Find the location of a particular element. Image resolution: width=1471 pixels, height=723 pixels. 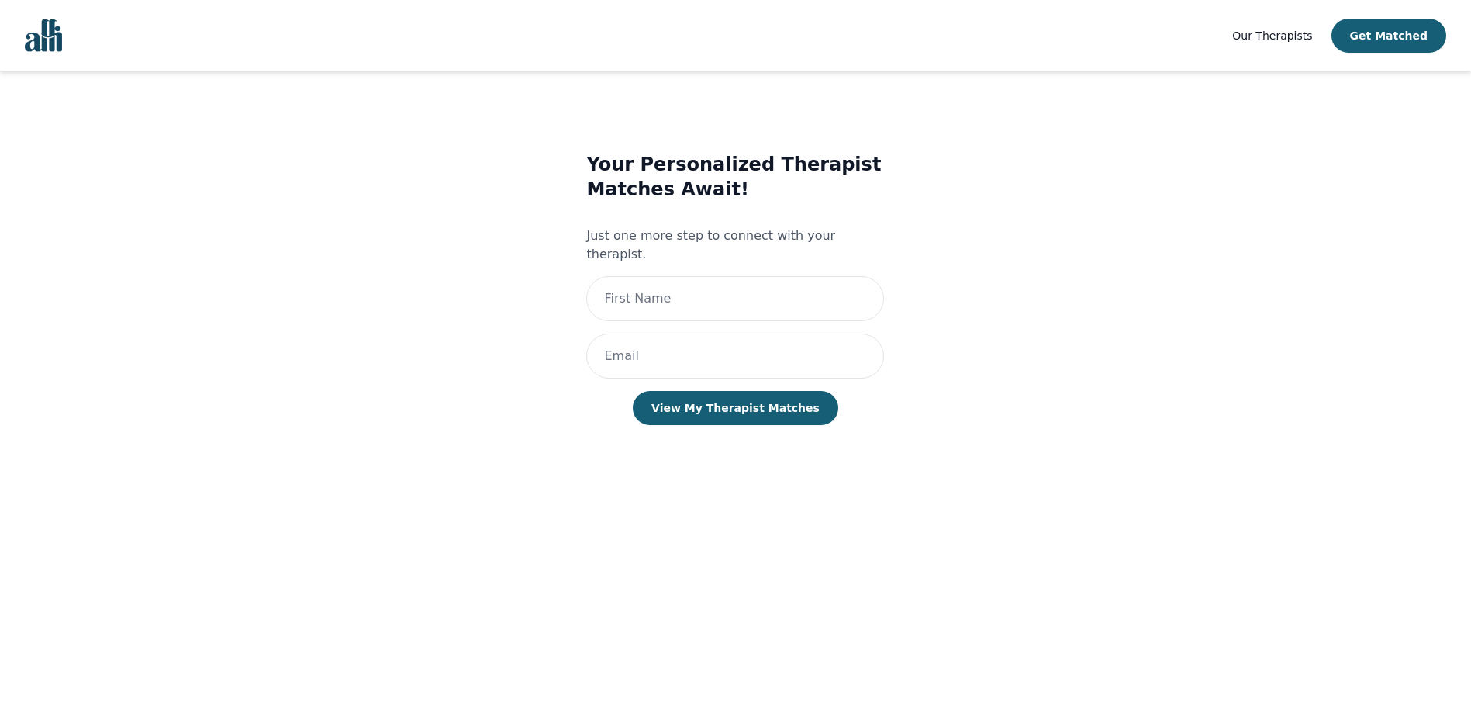

input: Email is located at coordinates (735, 356).